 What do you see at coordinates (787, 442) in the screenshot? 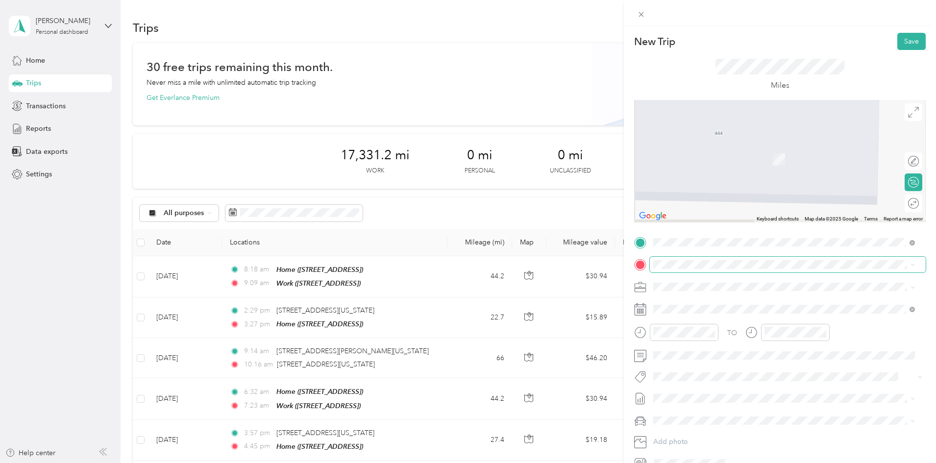
I see `button: Add photo` at bounding box center [787, 442].